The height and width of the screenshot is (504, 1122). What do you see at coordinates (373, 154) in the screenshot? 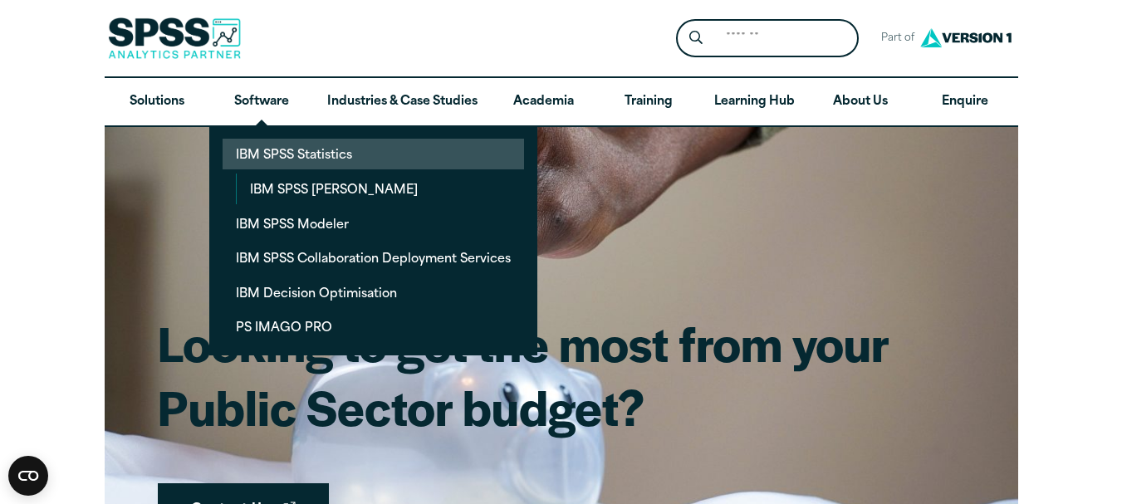
I see `a: IBM SPSS Statistics` at bounding box center [373, 154].